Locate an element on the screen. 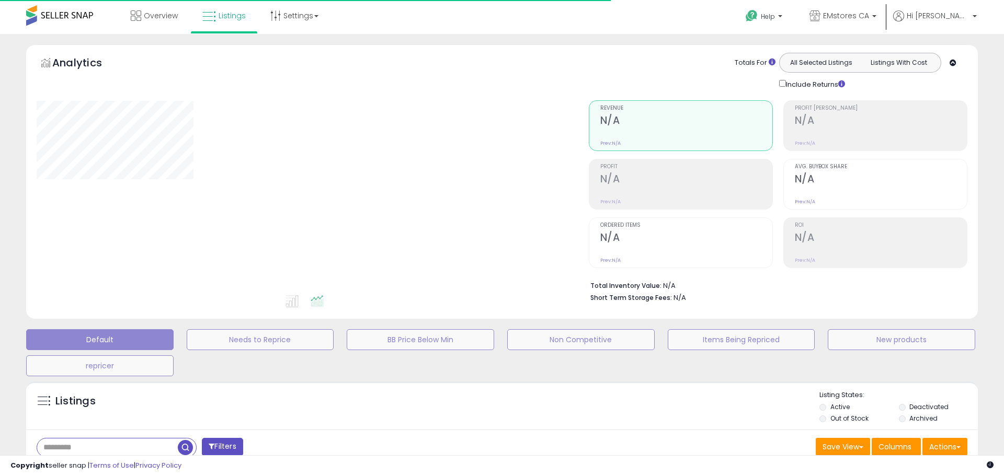 This screenshot has width=1004, height=476. i: Get Help is located at coordinates (751, 16).